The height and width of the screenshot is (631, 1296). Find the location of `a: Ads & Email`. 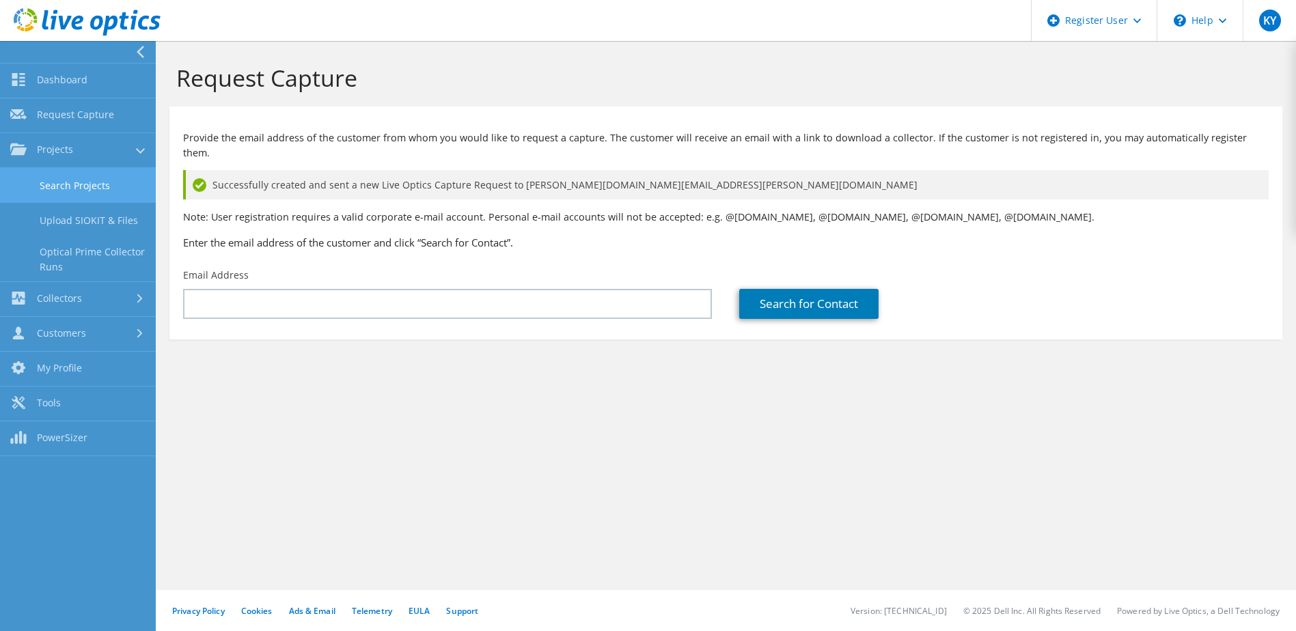

a: Ads & Email is located at coordinates (312, 611).